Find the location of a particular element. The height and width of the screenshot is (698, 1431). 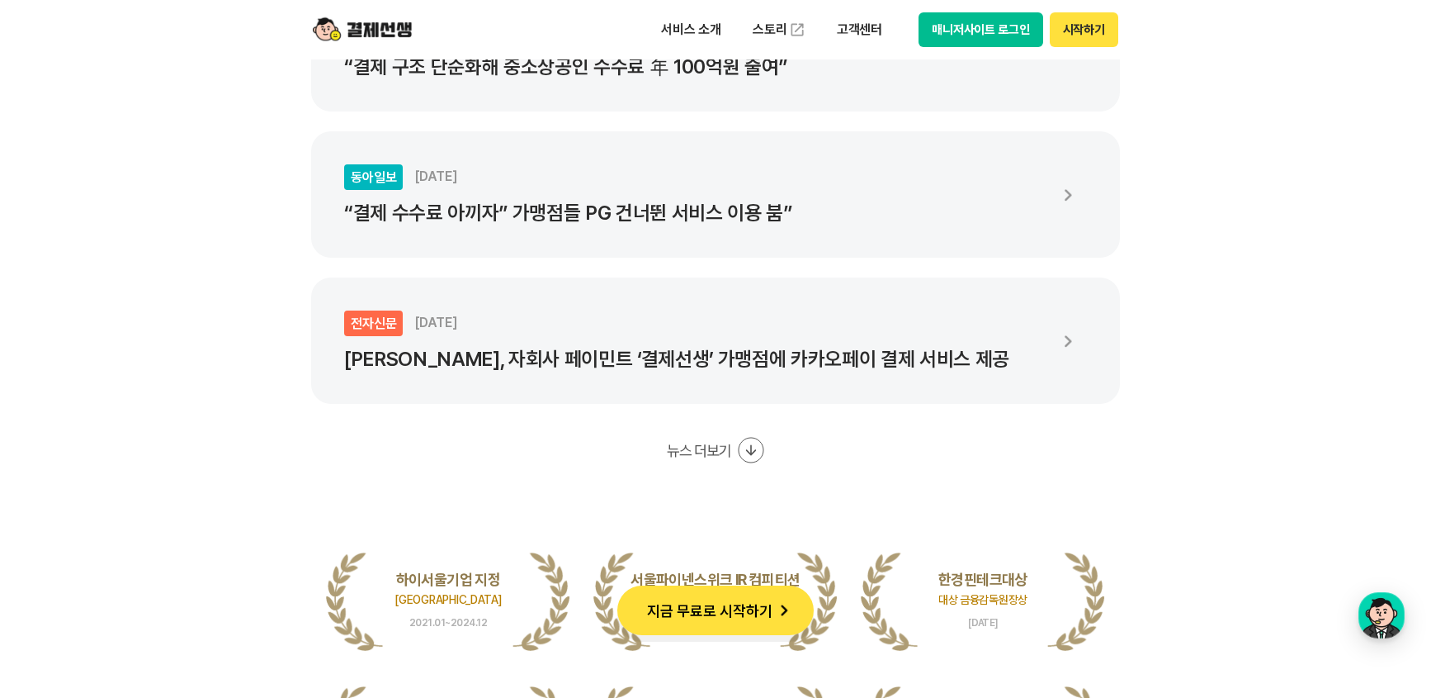

div: 전자신문 is located at coordinates (373, 323).